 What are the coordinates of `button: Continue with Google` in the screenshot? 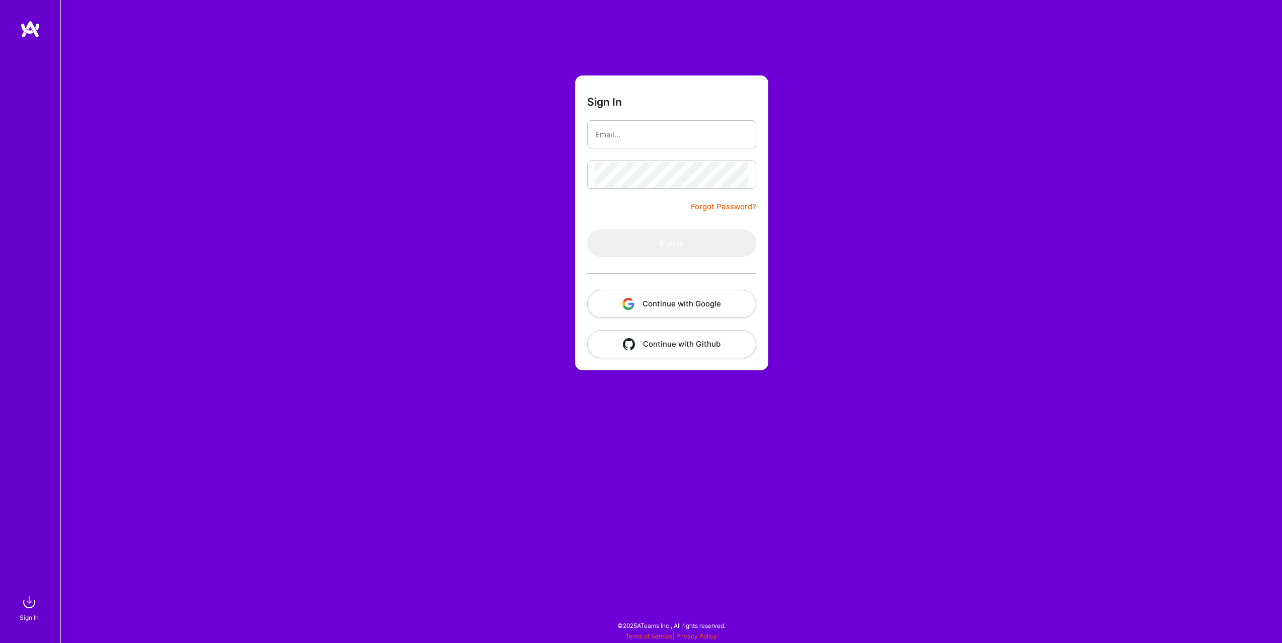 It's located at (672, 304).